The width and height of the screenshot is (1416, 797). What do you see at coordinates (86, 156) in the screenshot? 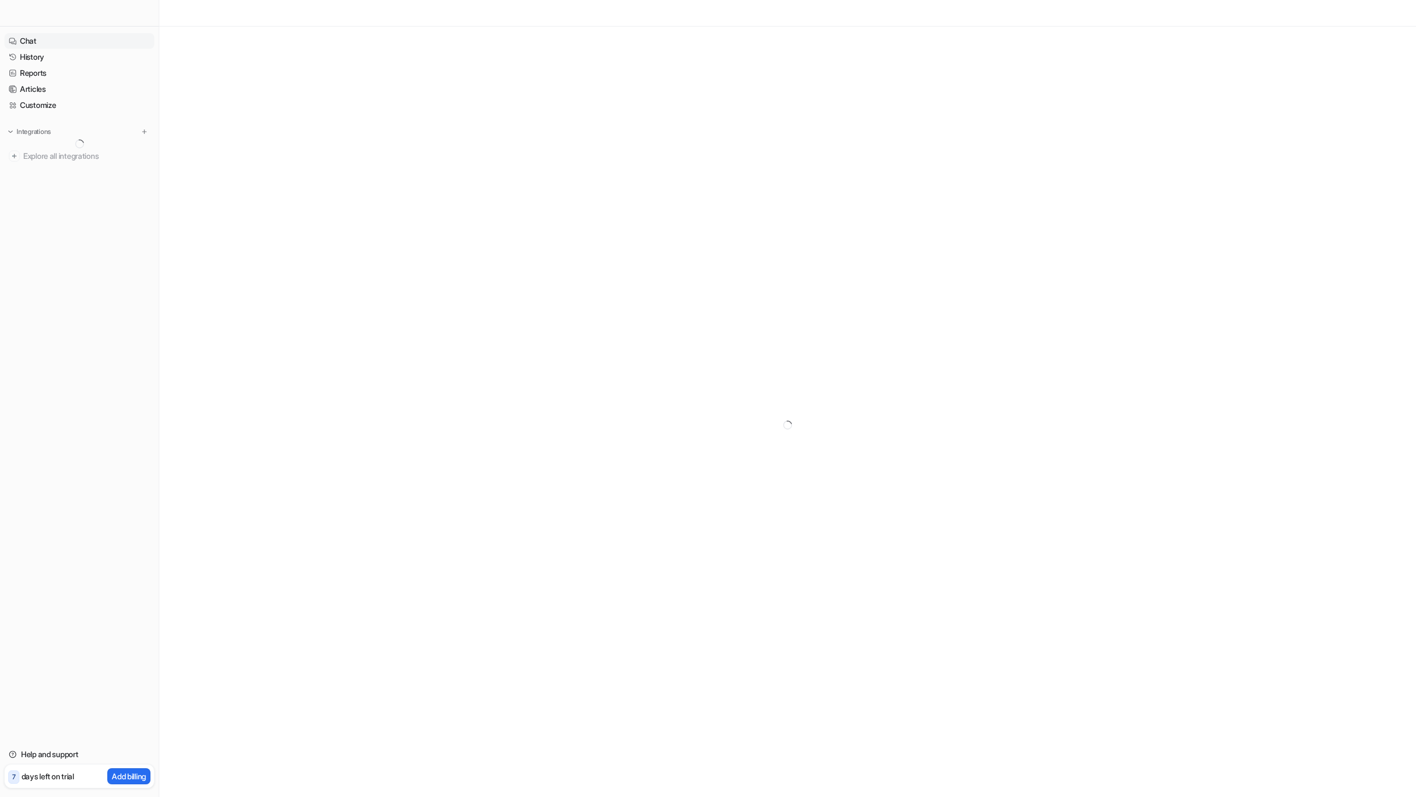
I see `span: Explore all integrations` at bounding box center [86, 156].